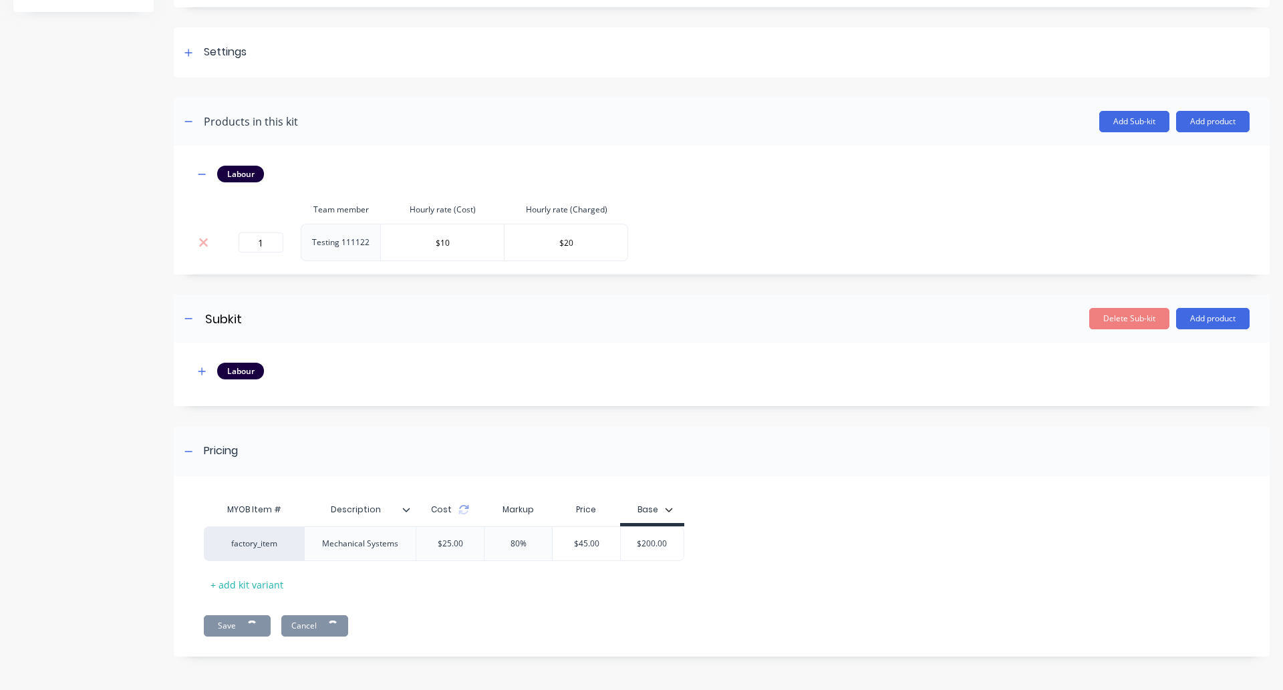 The height and width of the screenshot is (690, 1283). I want to click on th: Team member, so click(341, 210).